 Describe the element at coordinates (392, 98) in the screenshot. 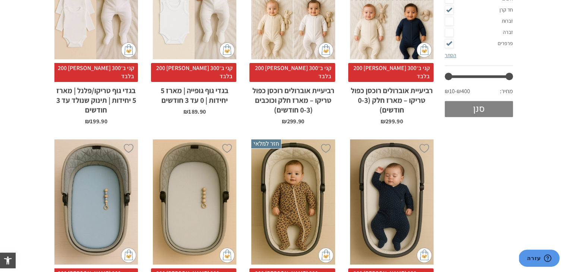

I see `h2: רביעיית אוברולים רוכסן כפול טריקו – מארז חלק (0-3 חודשים)` at that location.